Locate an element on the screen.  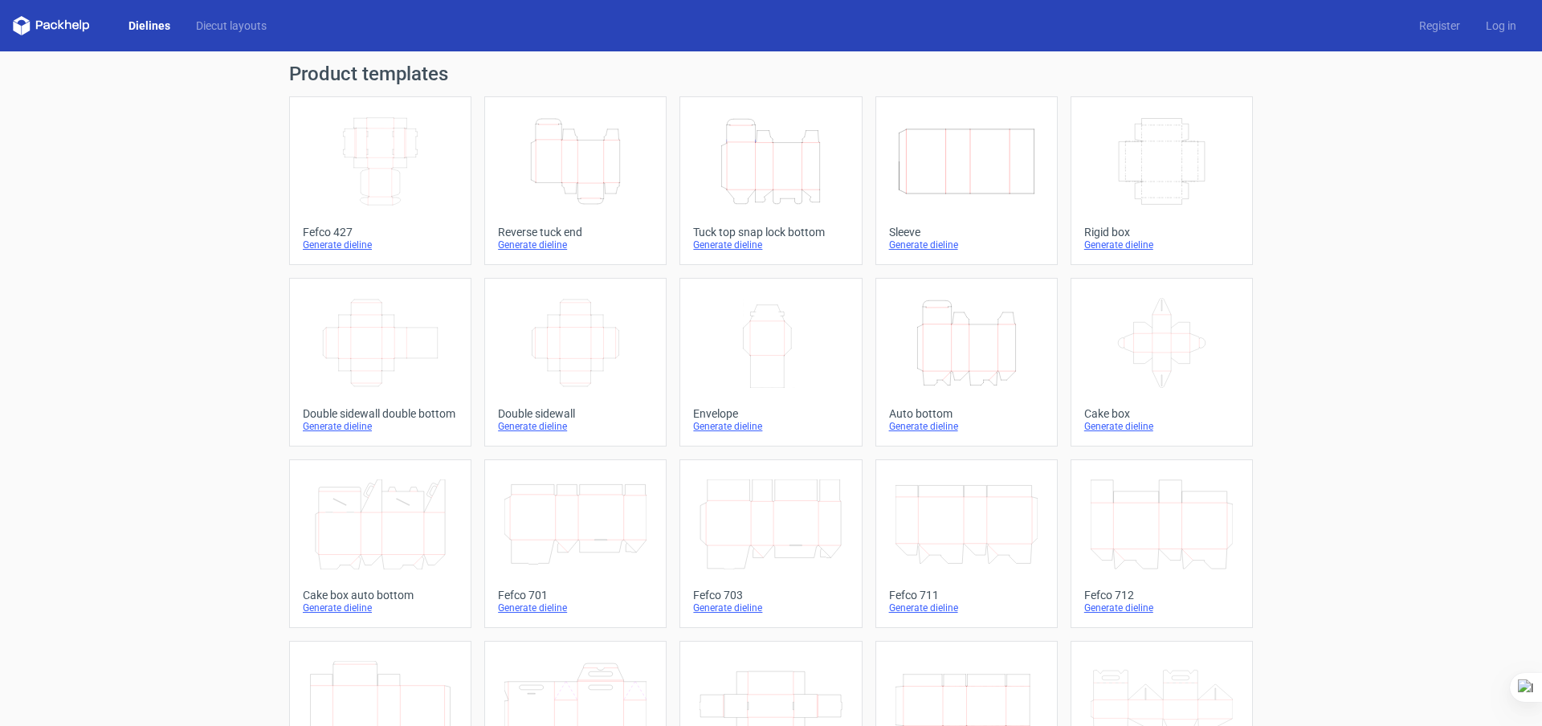
div: Double sidewall double bottom is located at coordinates (380, 414).